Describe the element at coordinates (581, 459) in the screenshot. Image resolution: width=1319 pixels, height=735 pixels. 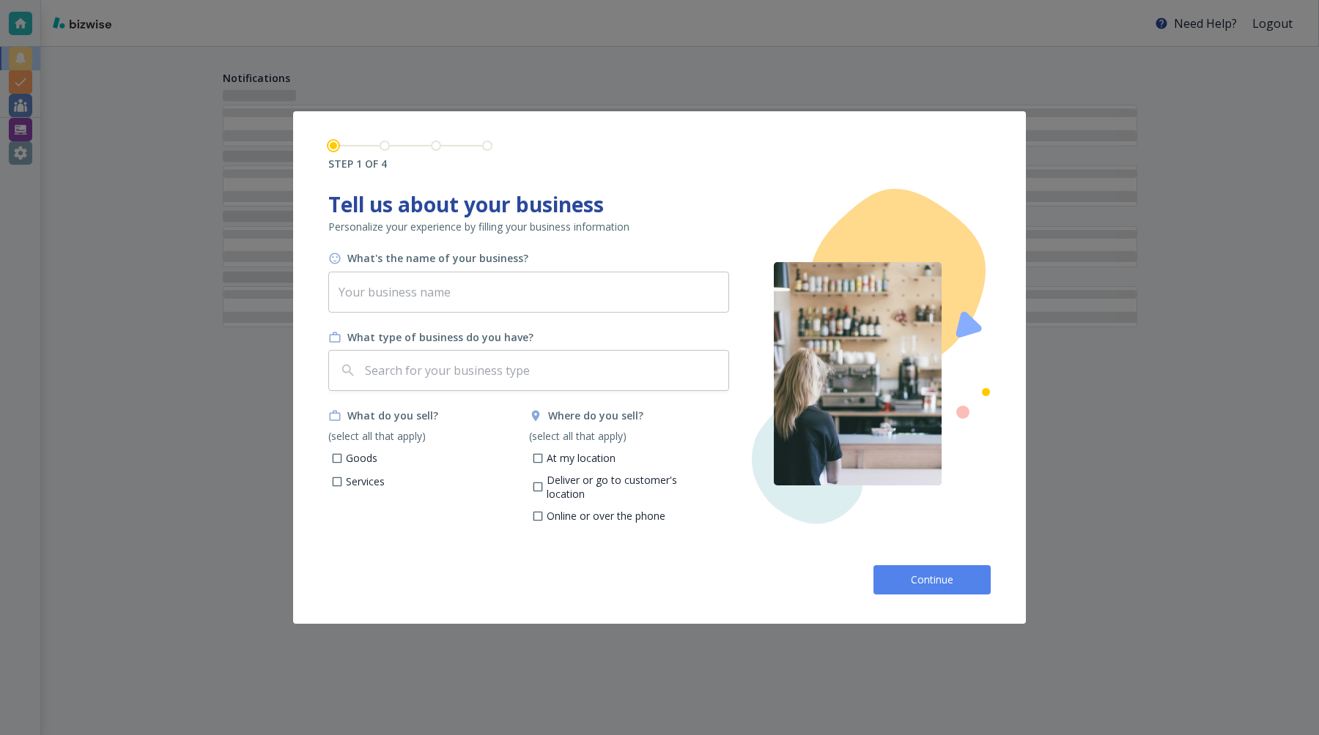
I see `p: At my location` at that location.